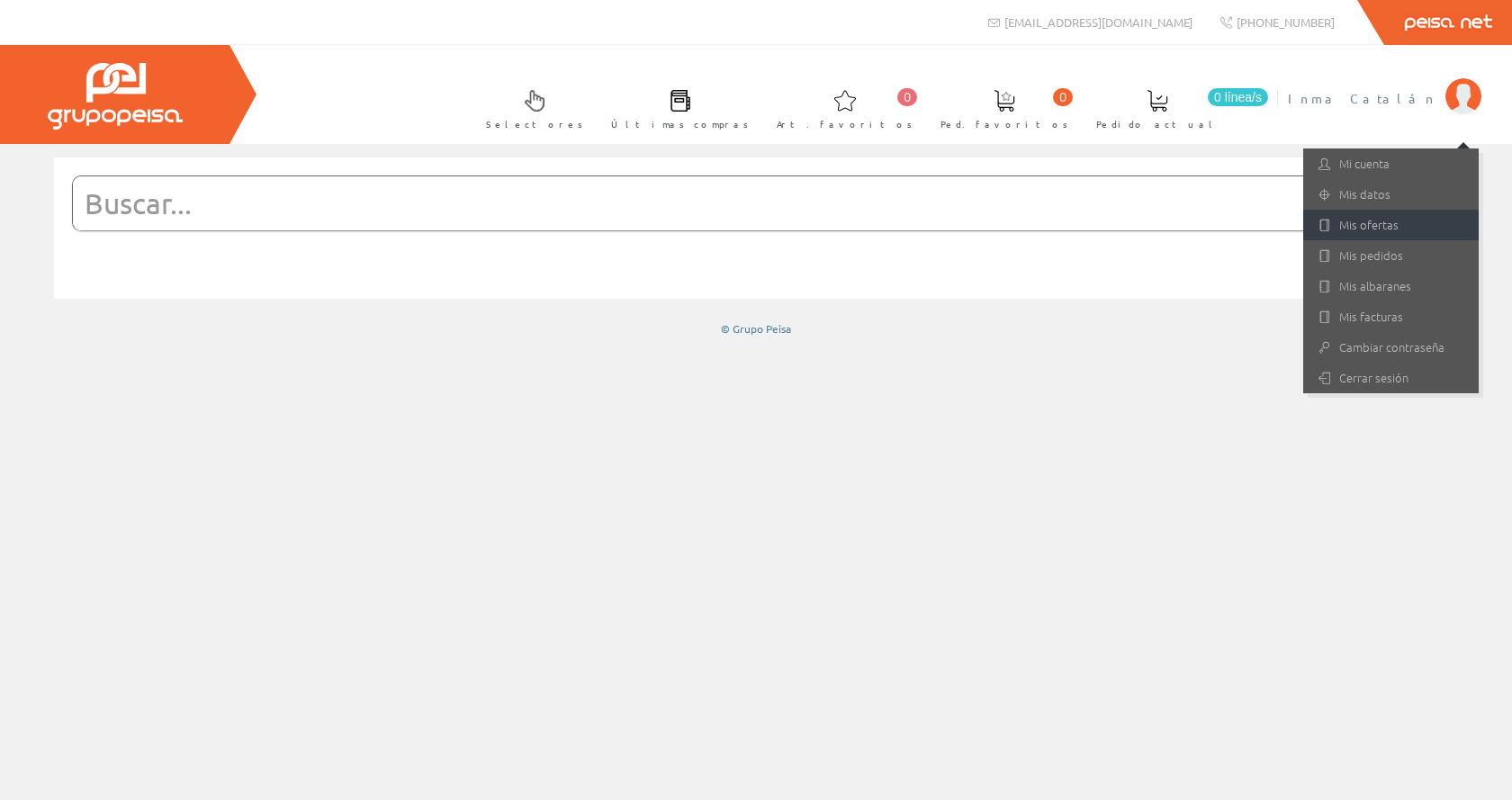 This screenshot has height=800, width=1512. I want to click on img: Grupo Peisa, so click(115, 96).